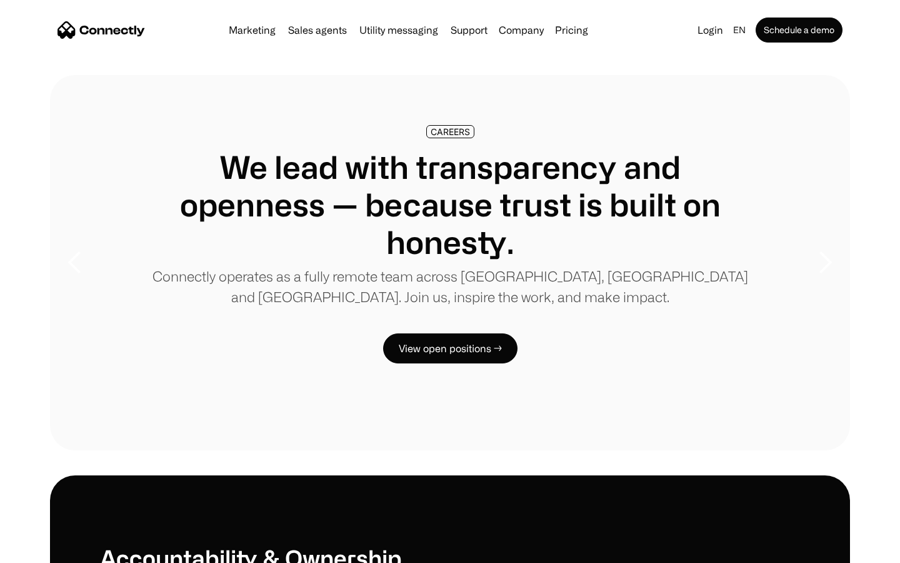  What do you see at coordinates (710, 30) in the screenshot?
I see `a: Login` at bounding box center [710, 30].